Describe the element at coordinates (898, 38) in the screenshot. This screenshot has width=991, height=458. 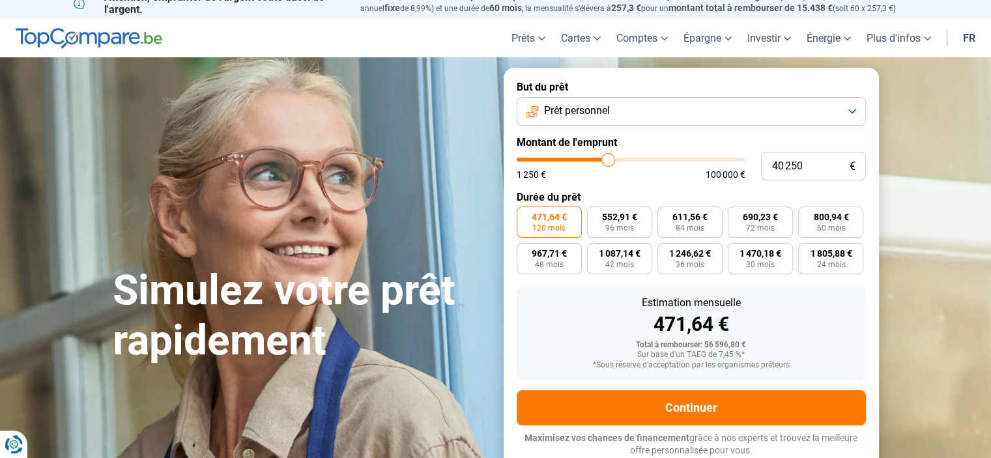
I see `a: Plus d'infos` at that location.